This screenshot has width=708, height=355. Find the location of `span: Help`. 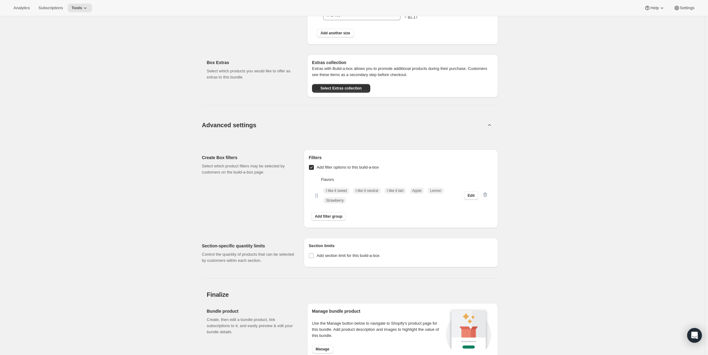

span: Help is located at coordinates (654, 8).